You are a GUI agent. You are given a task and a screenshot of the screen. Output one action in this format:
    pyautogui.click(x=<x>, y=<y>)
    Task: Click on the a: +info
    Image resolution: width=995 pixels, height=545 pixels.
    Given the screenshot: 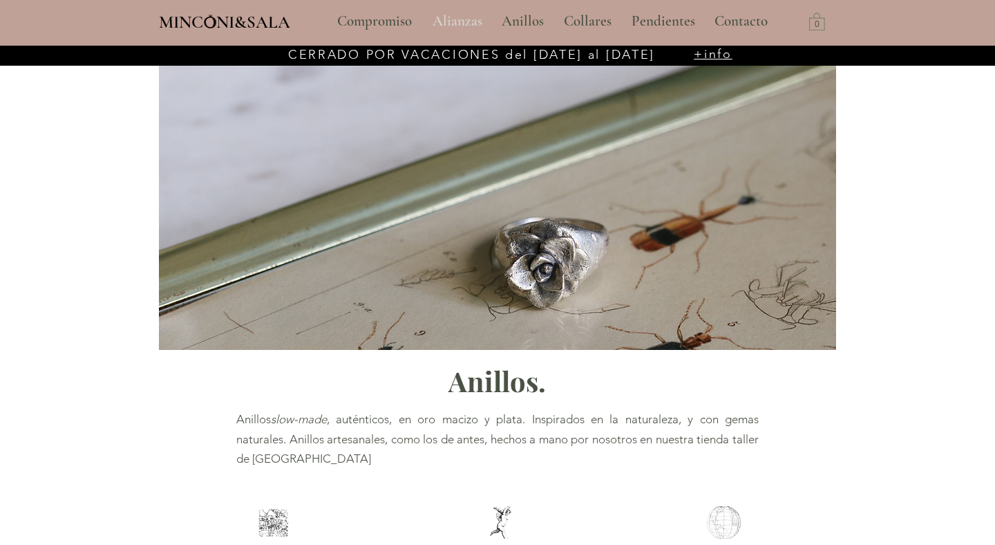 What is the action you would take?
    pyautogui.click(x=713, y=54)
    